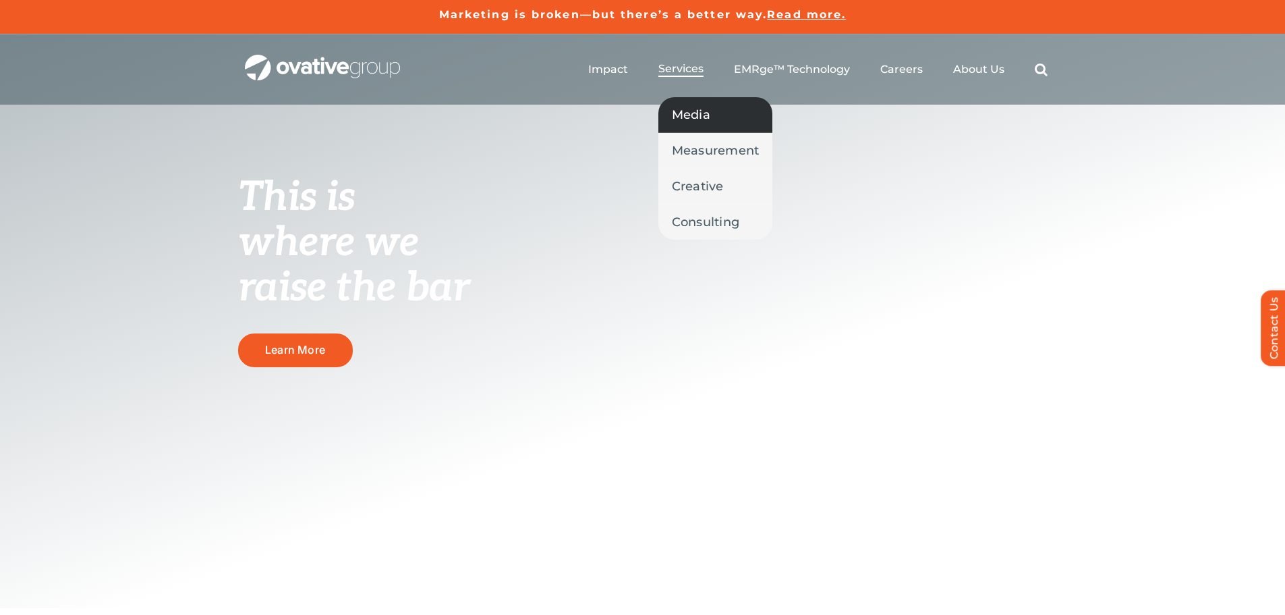 This screenshot has width=1285, height=615. Describe the element at coordinates (792, 69) in the screenshot. I see `a: EMRge™ Technology` at that location.